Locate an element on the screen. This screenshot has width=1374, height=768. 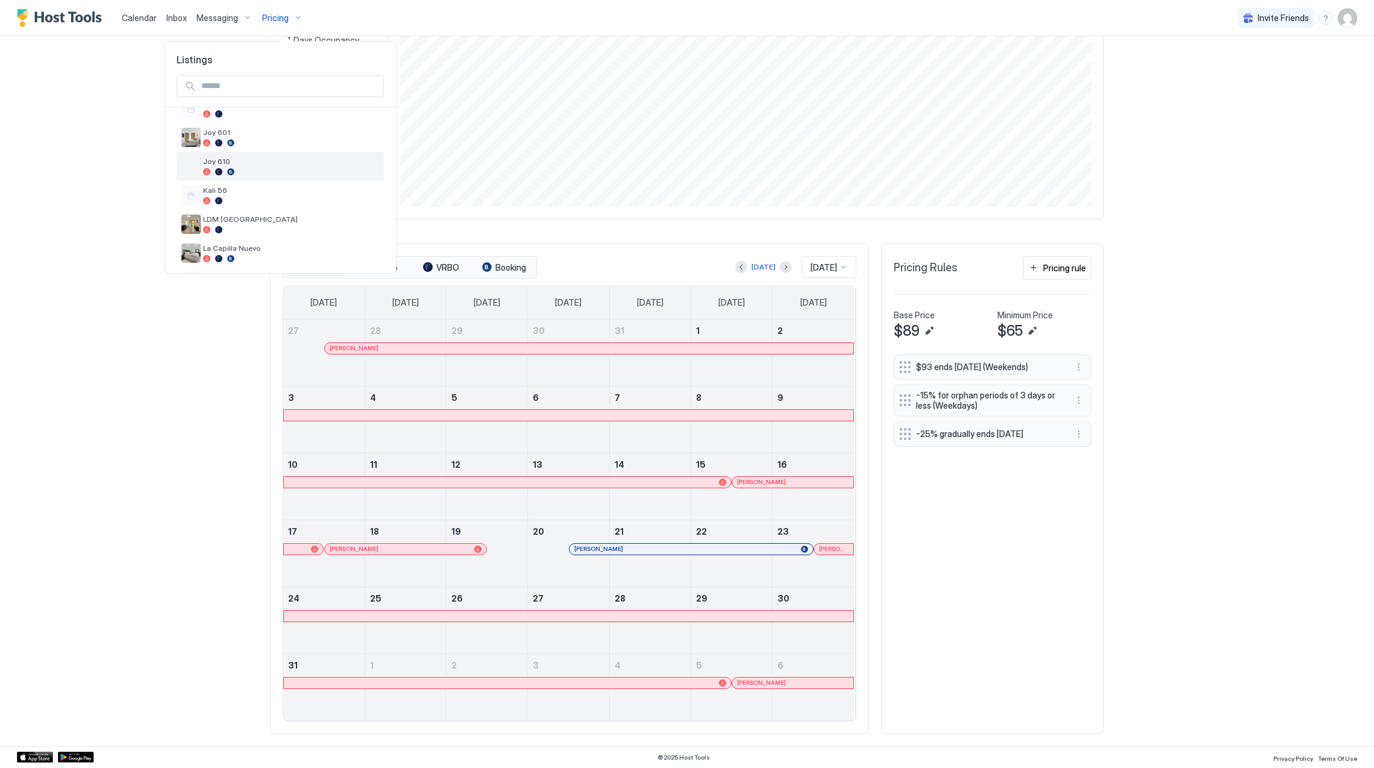
span: Kali 56 is located at coordinates (291, 190).